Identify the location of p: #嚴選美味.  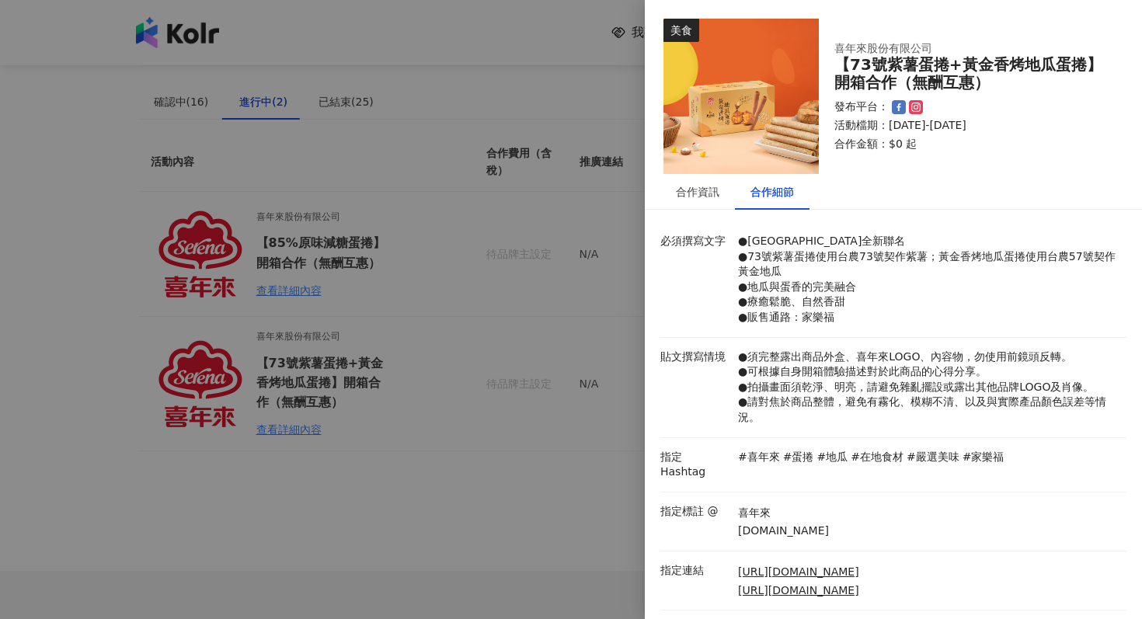
(933, 457).